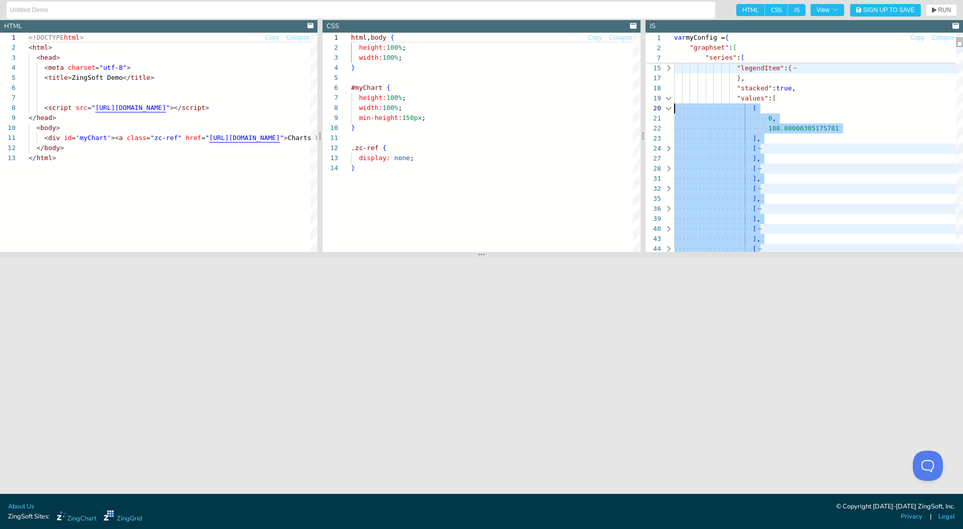  I want to click on span: #myChart, so click(367, 87).